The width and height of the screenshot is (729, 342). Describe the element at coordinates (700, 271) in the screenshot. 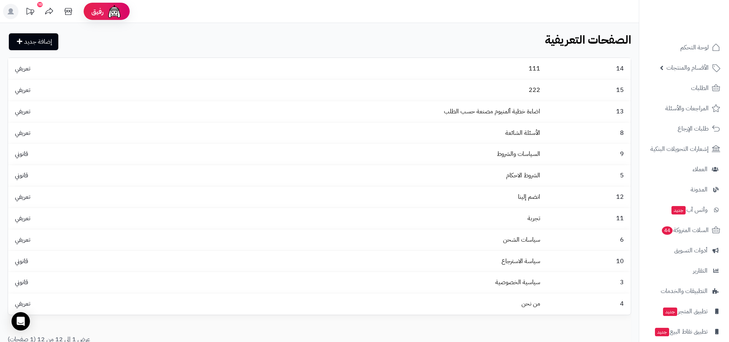

I see `span: التقارير` at that location.